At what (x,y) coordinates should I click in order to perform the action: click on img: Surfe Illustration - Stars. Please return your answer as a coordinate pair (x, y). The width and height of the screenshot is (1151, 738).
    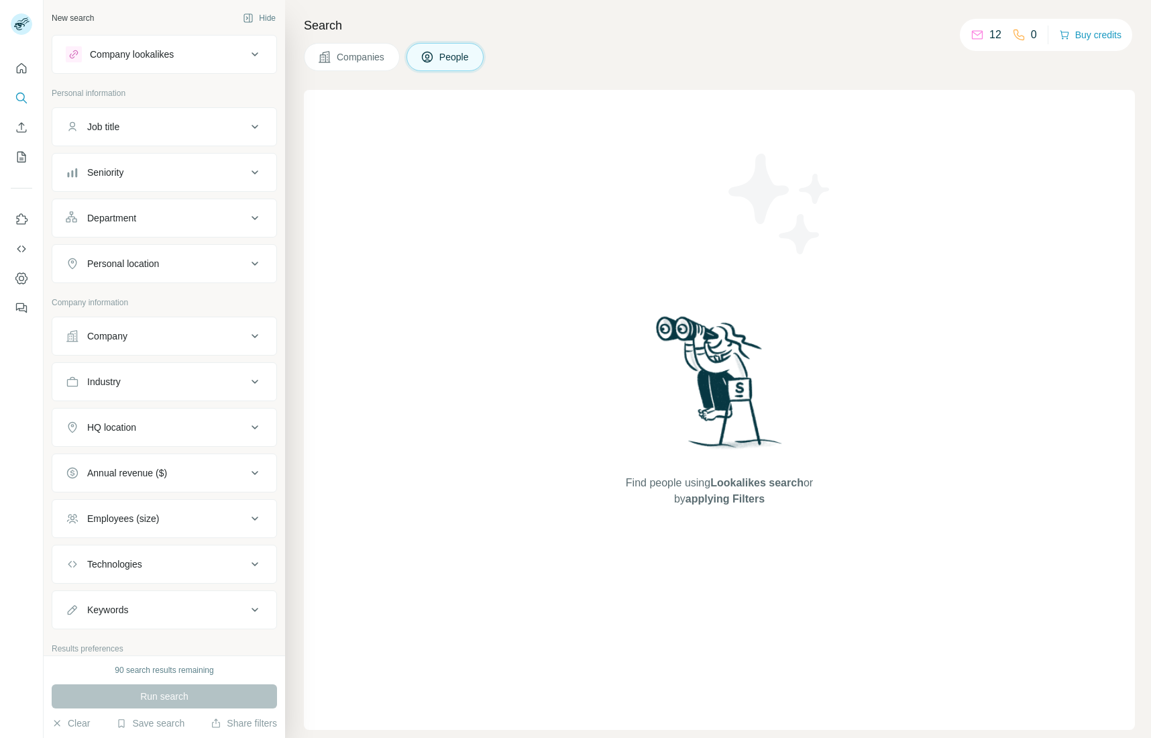
    Looking at the image, I should click on (780, 204).